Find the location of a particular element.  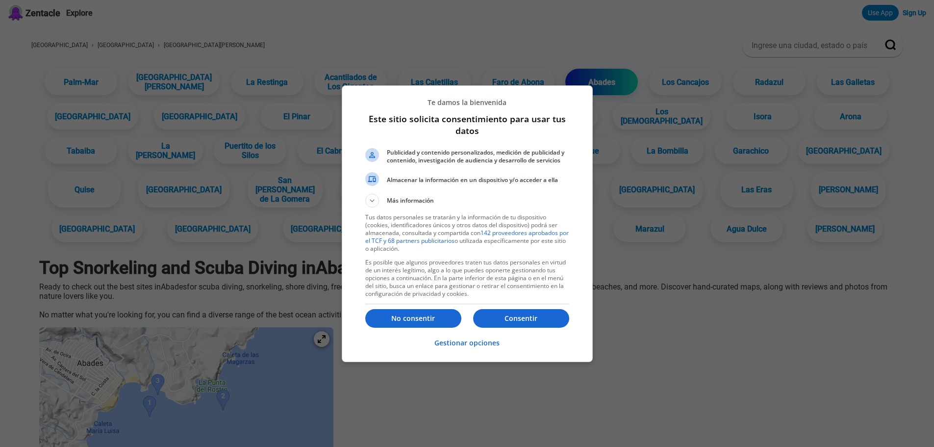

span: Almacenar la información en un dispositivo y/o acceder a ella is located at coordinates (478, 180).